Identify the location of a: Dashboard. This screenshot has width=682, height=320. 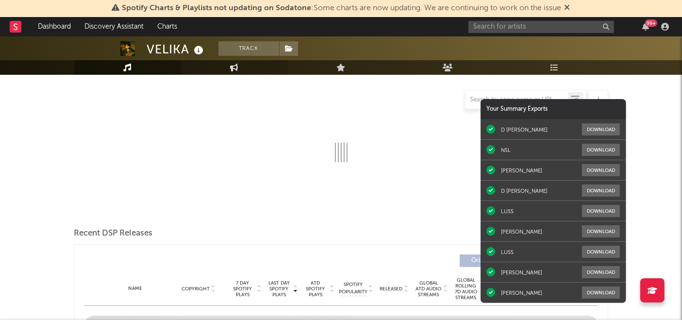
(54, 27).